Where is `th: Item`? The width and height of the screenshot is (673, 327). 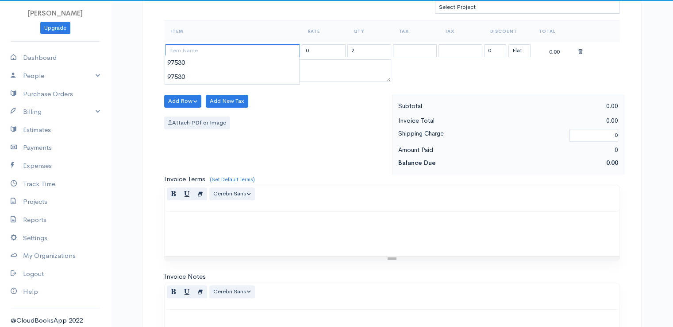
th: Item is located at coordinates (232, 31).